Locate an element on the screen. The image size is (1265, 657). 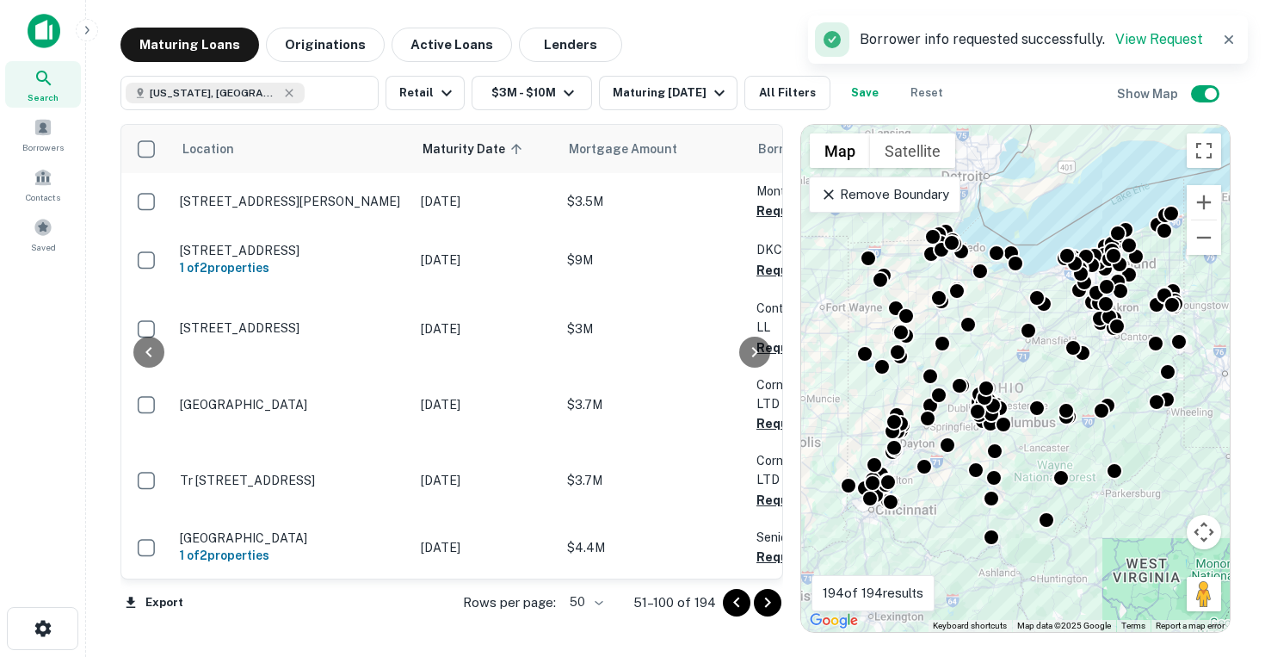
button: Go to next page is located at coordinates (768, 602).